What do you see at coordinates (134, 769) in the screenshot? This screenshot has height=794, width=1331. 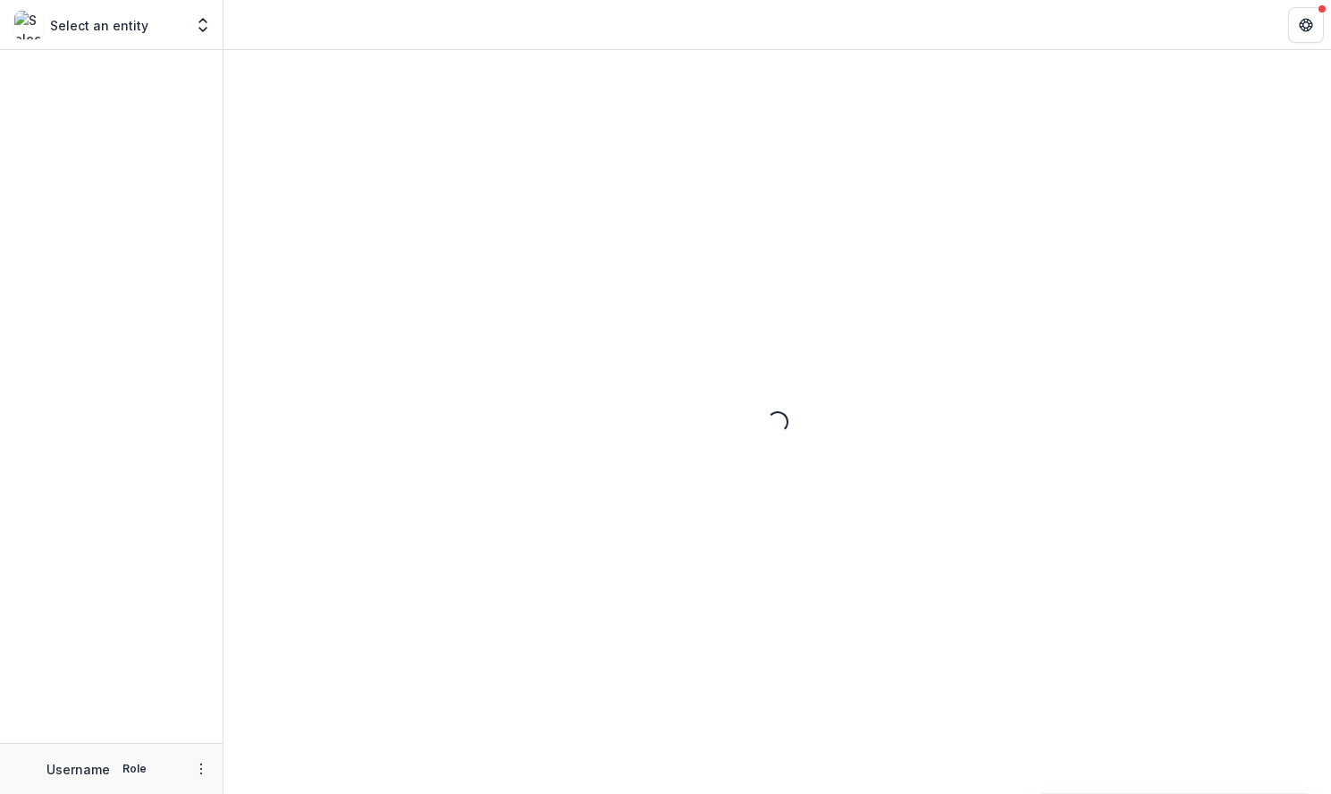 I see `p: Role` at bounding box center [134, 769].